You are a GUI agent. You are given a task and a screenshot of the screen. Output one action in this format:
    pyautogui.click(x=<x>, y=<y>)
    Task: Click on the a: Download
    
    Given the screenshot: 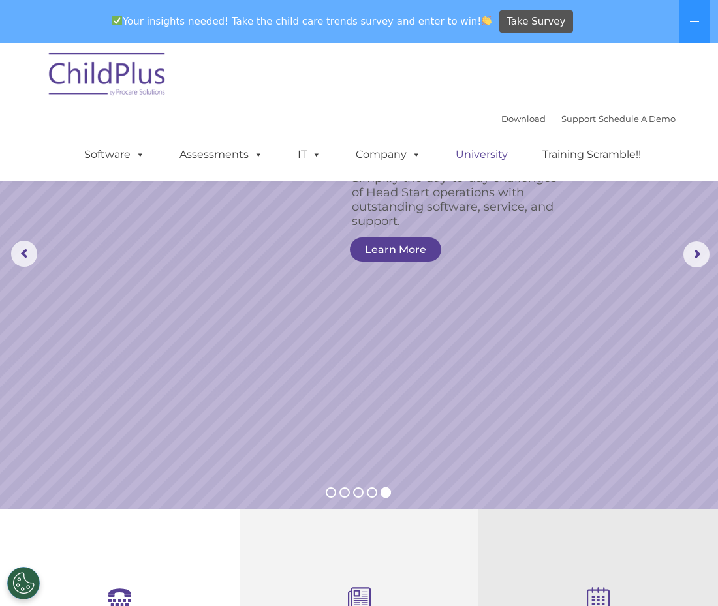 What is the action you would take?
    pyautogui.click(x=523, y=119)
    